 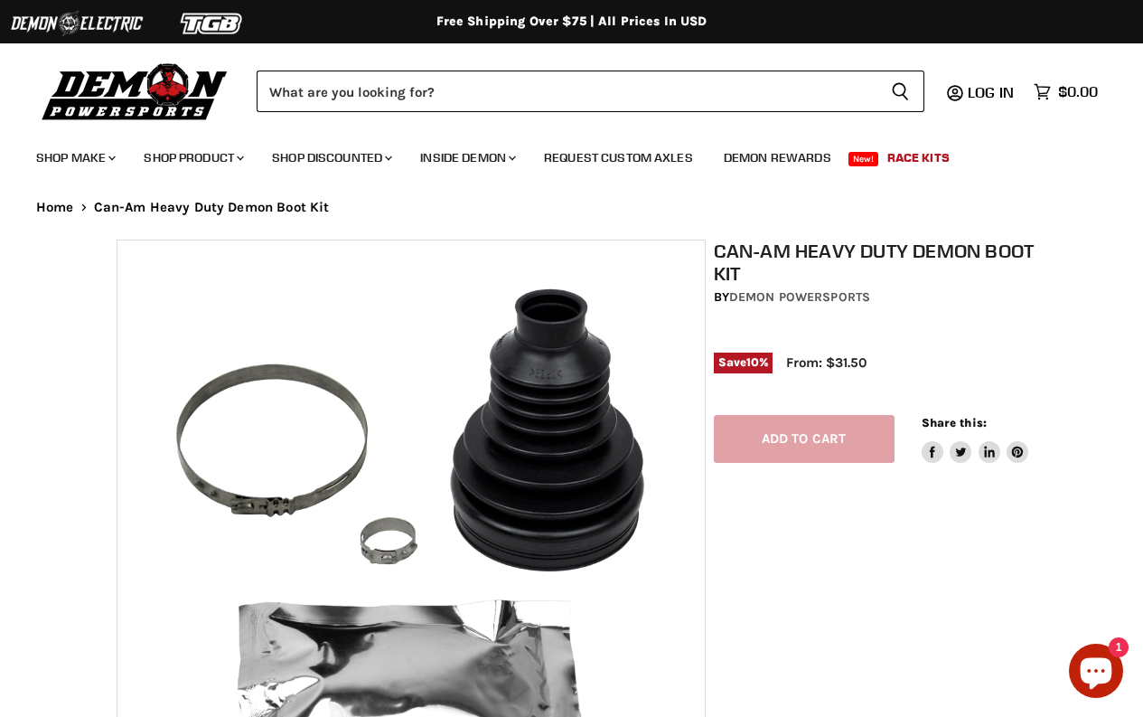 I want to click on ul: Main menu, so click(x=558, y=154).